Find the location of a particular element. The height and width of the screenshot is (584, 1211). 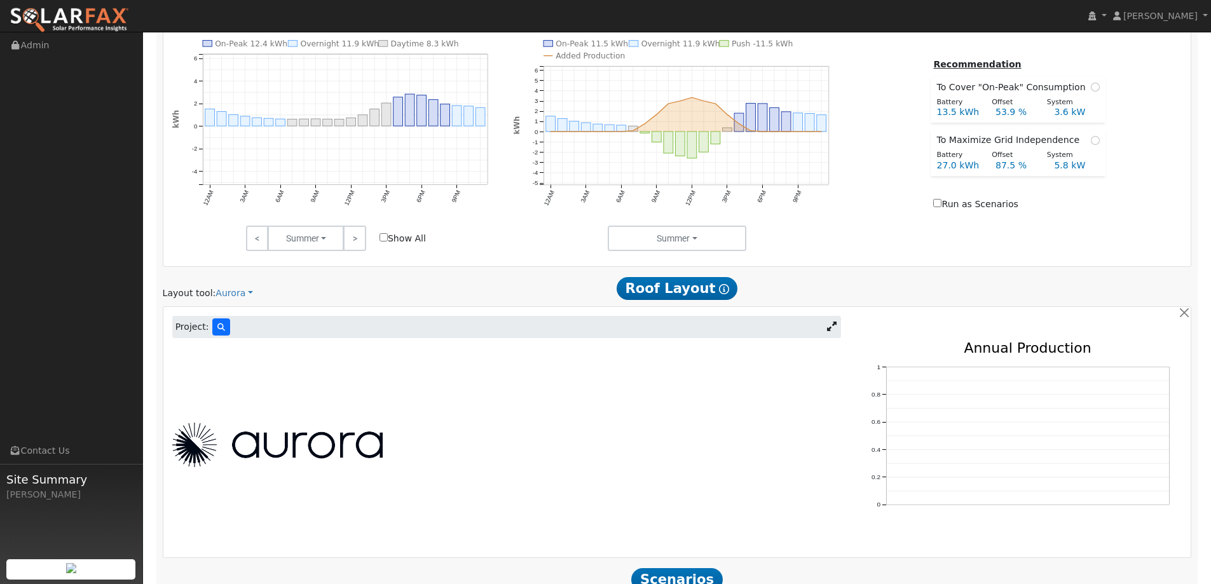

text: -3 is located at coordinates (535, 161).